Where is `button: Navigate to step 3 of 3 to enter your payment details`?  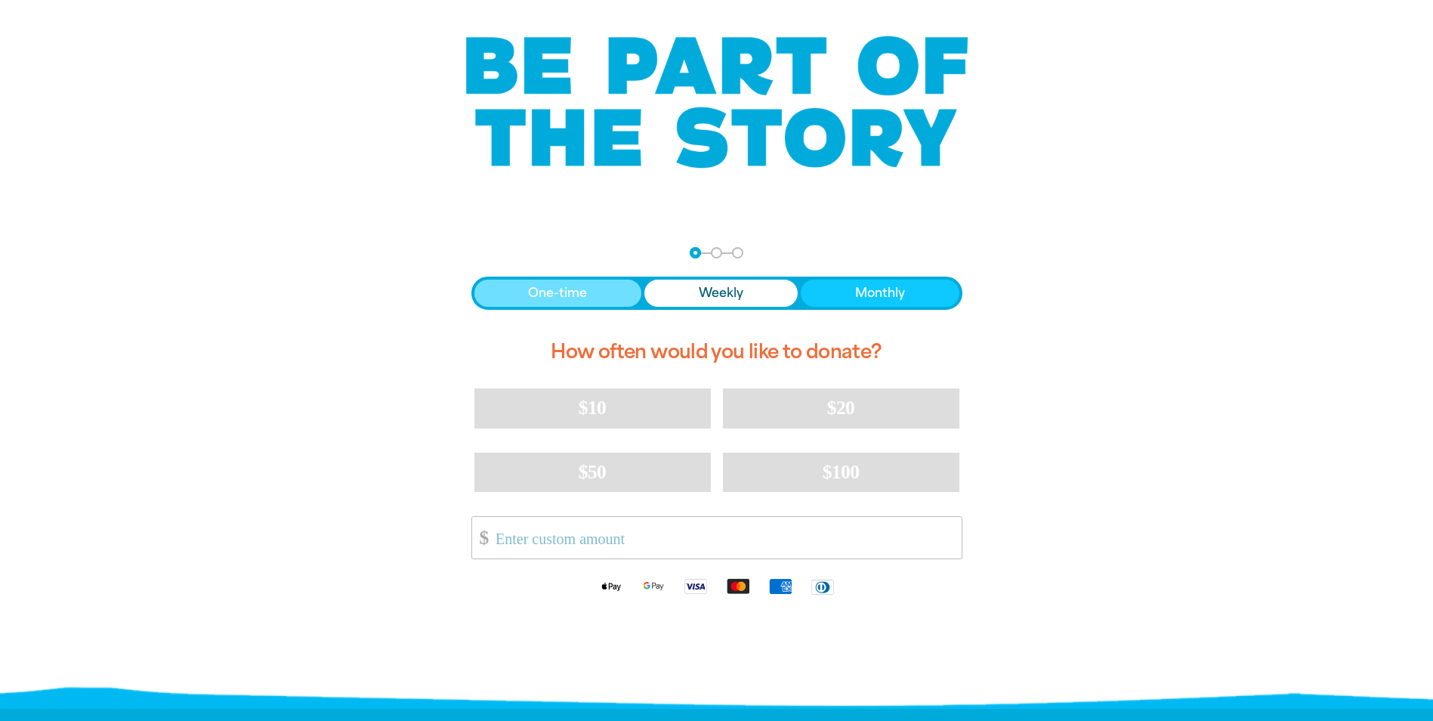 button: Navigate to step 3 of 3 to enter your payment details is located at coordinates (737, 252).